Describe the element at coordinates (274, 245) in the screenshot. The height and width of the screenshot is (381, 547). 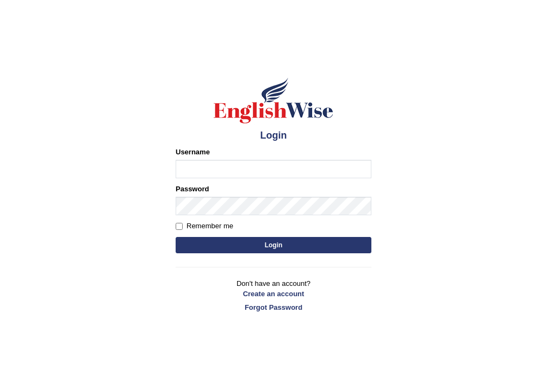
I see `button: Login` at that location.